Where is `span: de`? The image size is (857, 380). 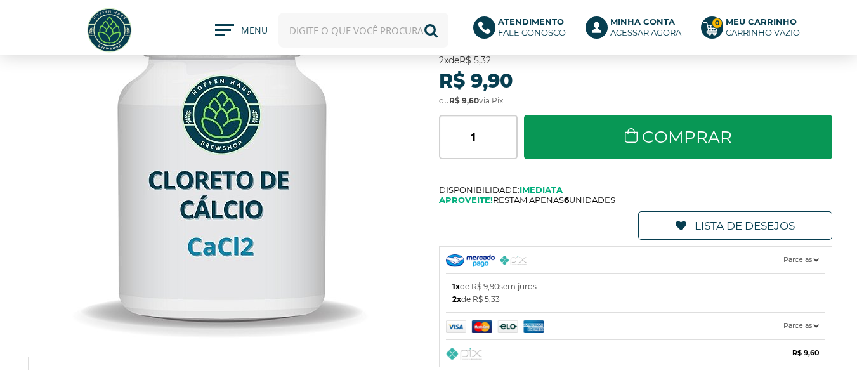
span: de is located at coordinates (465, 60).